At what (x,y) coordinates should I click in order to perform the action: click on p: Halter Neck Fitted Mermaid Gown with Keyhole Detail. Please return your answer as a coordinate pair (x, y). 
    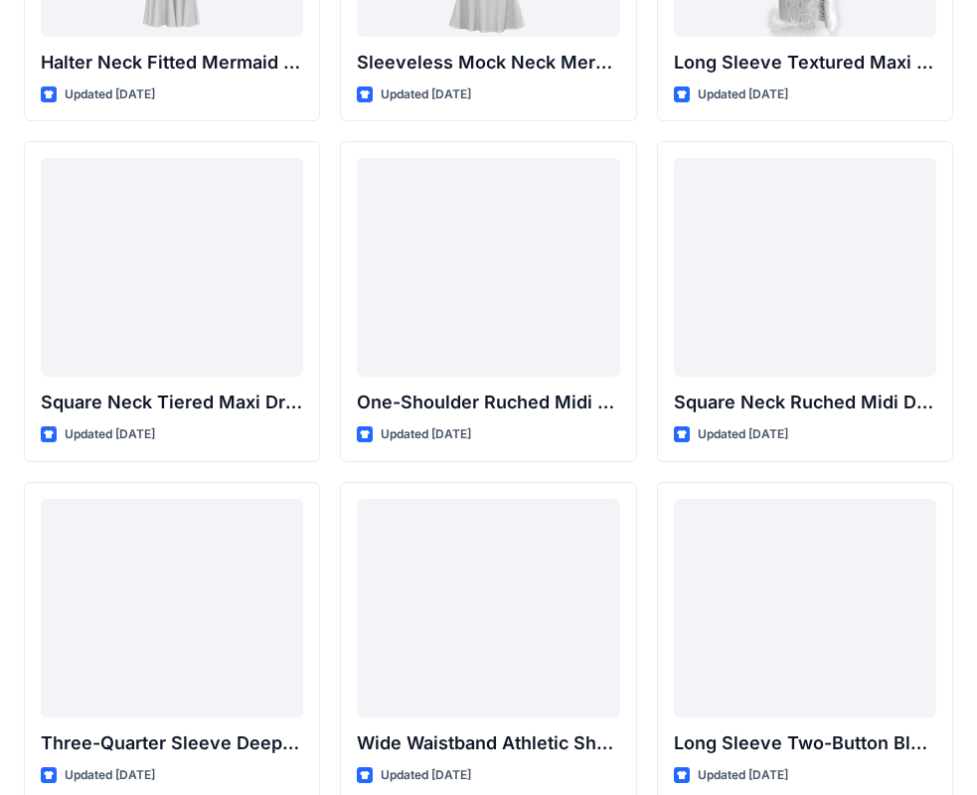
    Looking at the image, I should click on (172, 63).